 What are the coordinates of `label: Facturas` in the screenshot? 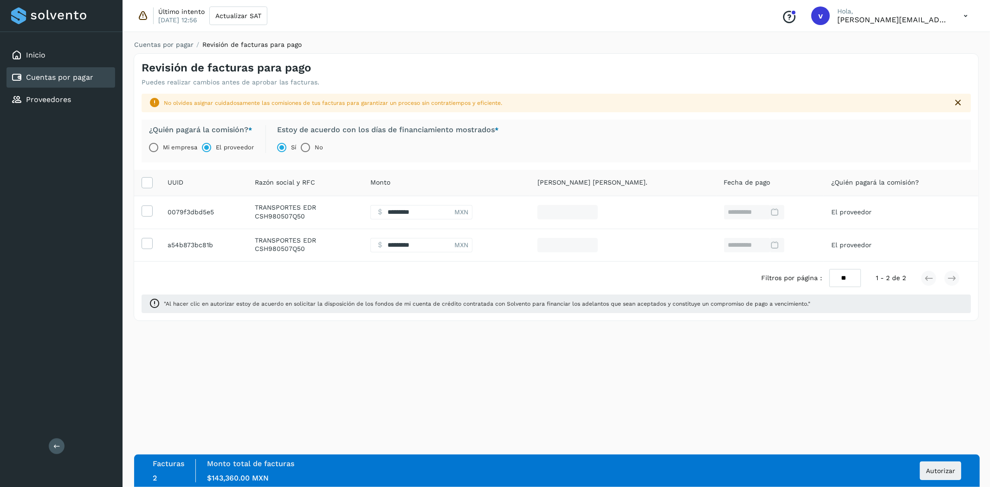 It's located at (168, 464).